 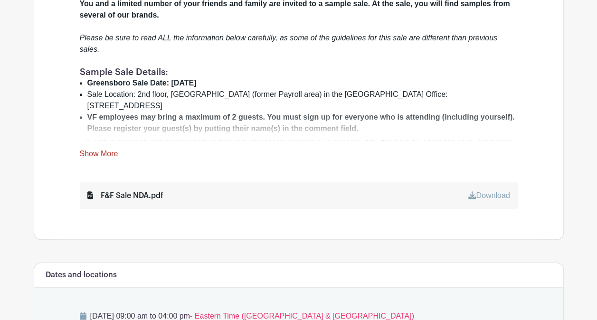 What do you see at coordinates (299, 72) in the screenshot?
I see `h1: Sample Sale Details:` at bounding box center [299, 72].